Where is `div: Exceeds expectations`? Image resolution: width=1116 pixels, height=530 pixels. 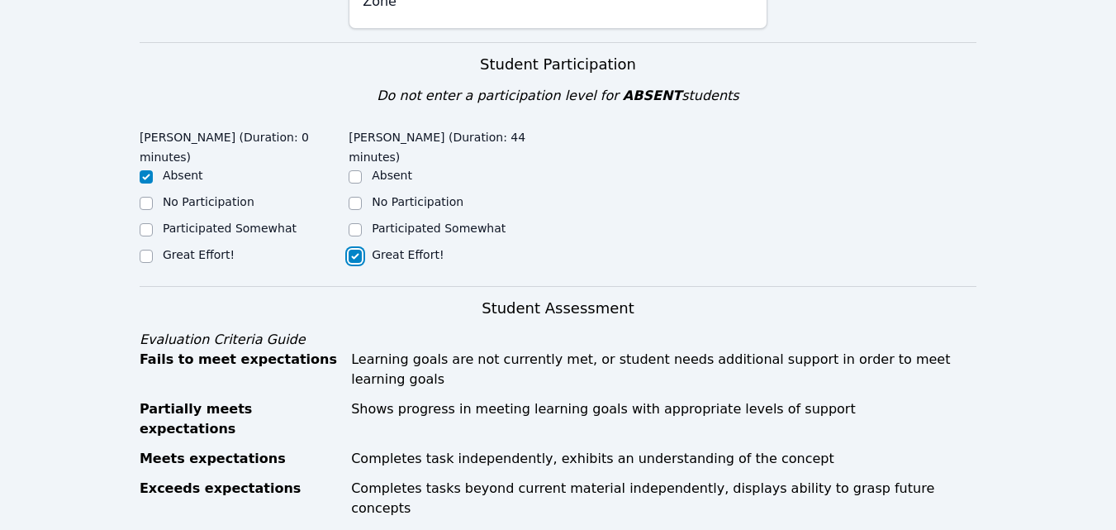 div: Exceeds expectations is located at coordinates (240, 498).